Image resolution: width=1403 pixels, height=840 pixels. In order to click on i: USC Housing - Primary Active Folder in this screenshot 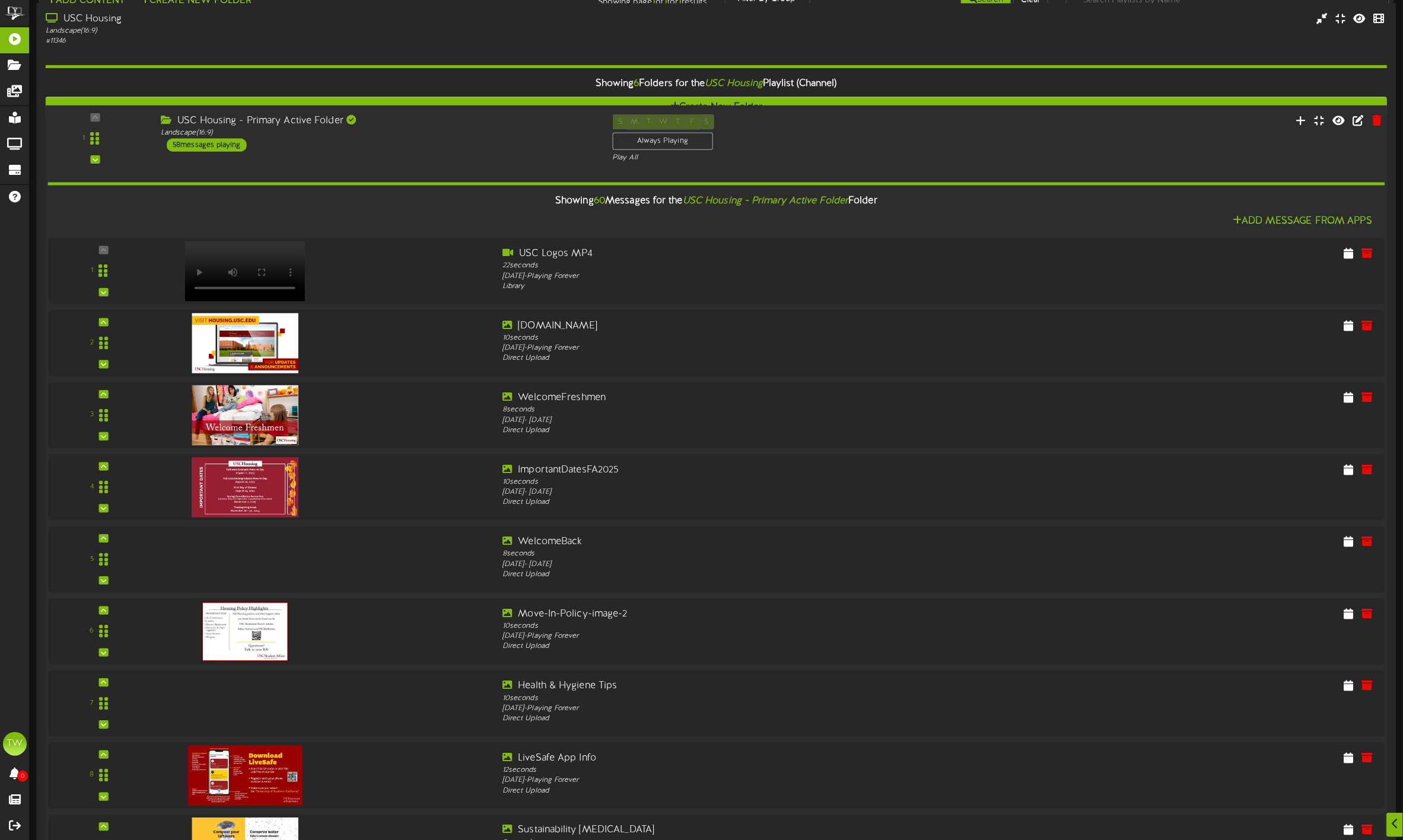, I will do `click(765, 201)`.